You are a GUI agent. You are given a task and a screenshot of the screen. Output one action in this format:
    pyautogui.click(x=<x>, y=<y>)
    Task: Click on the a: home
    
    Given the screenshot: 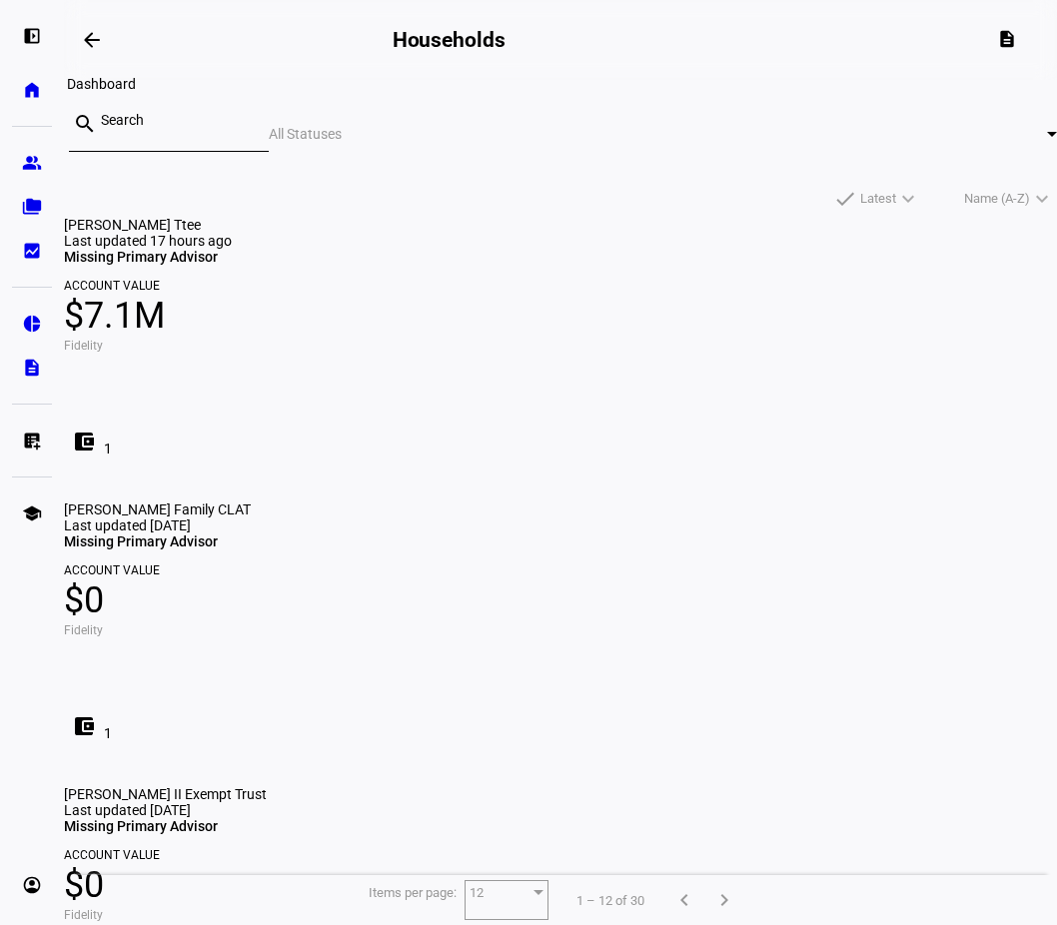 What is the action you would take?
    pyautogui.click(x=32, y=90)
    